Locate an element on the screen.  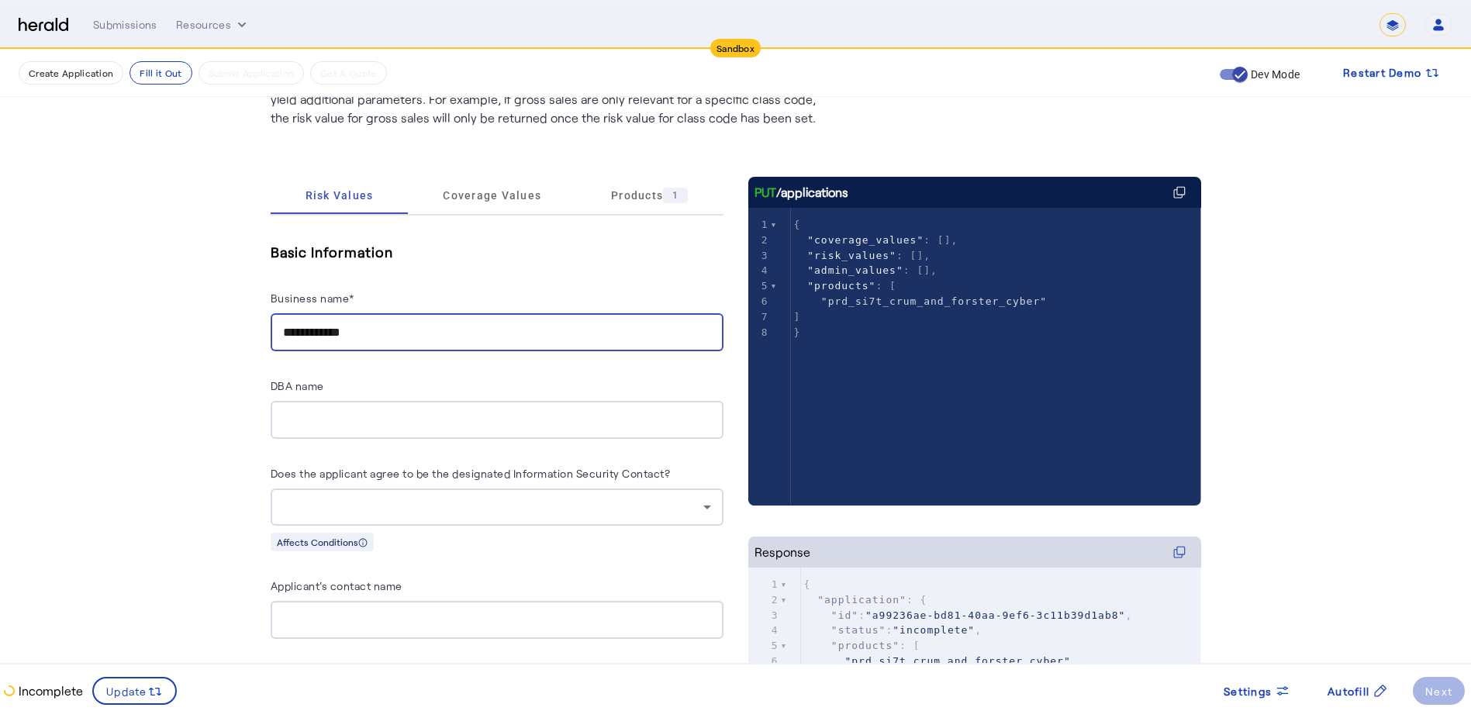
button: Settings is located at coordinates (1257, 691).